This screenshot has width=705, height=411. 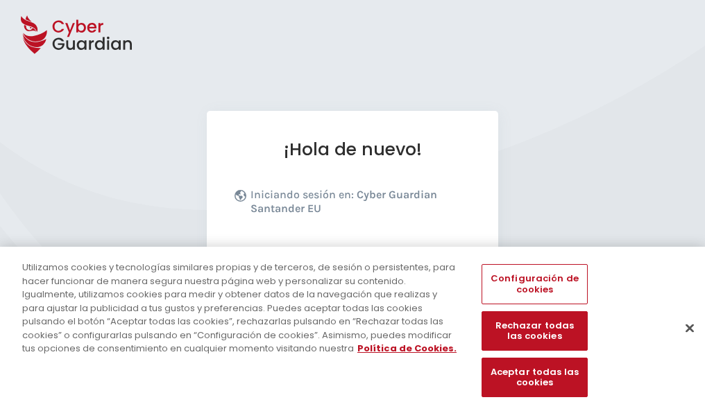 I want to click on button: Configuración de cookies, Abre el cuadro de diálogo del centro de preferencias., so click(x=534, y=284).